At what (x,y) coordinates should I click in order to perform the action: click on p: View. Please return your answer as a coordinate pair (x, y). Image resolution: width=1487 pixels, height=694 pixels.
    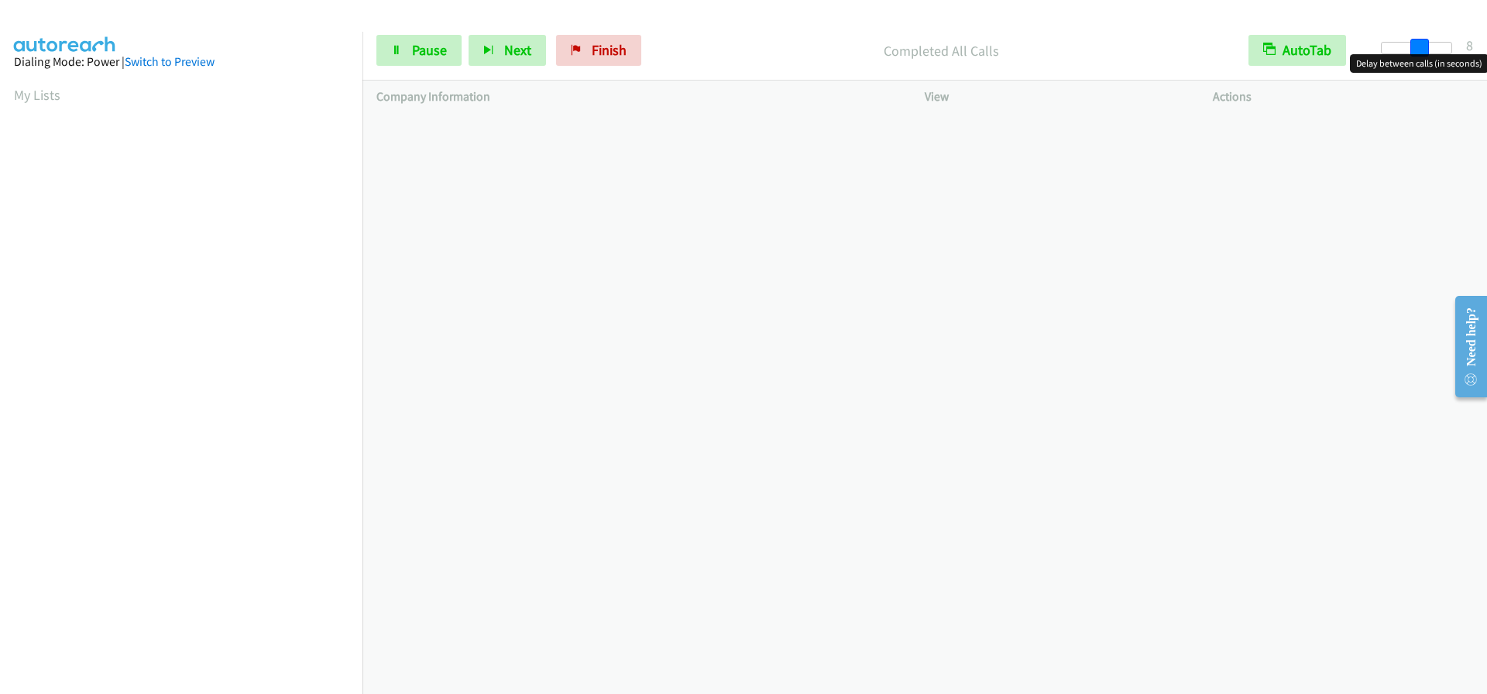
    Looking at the image, I should click on (1055, 97).